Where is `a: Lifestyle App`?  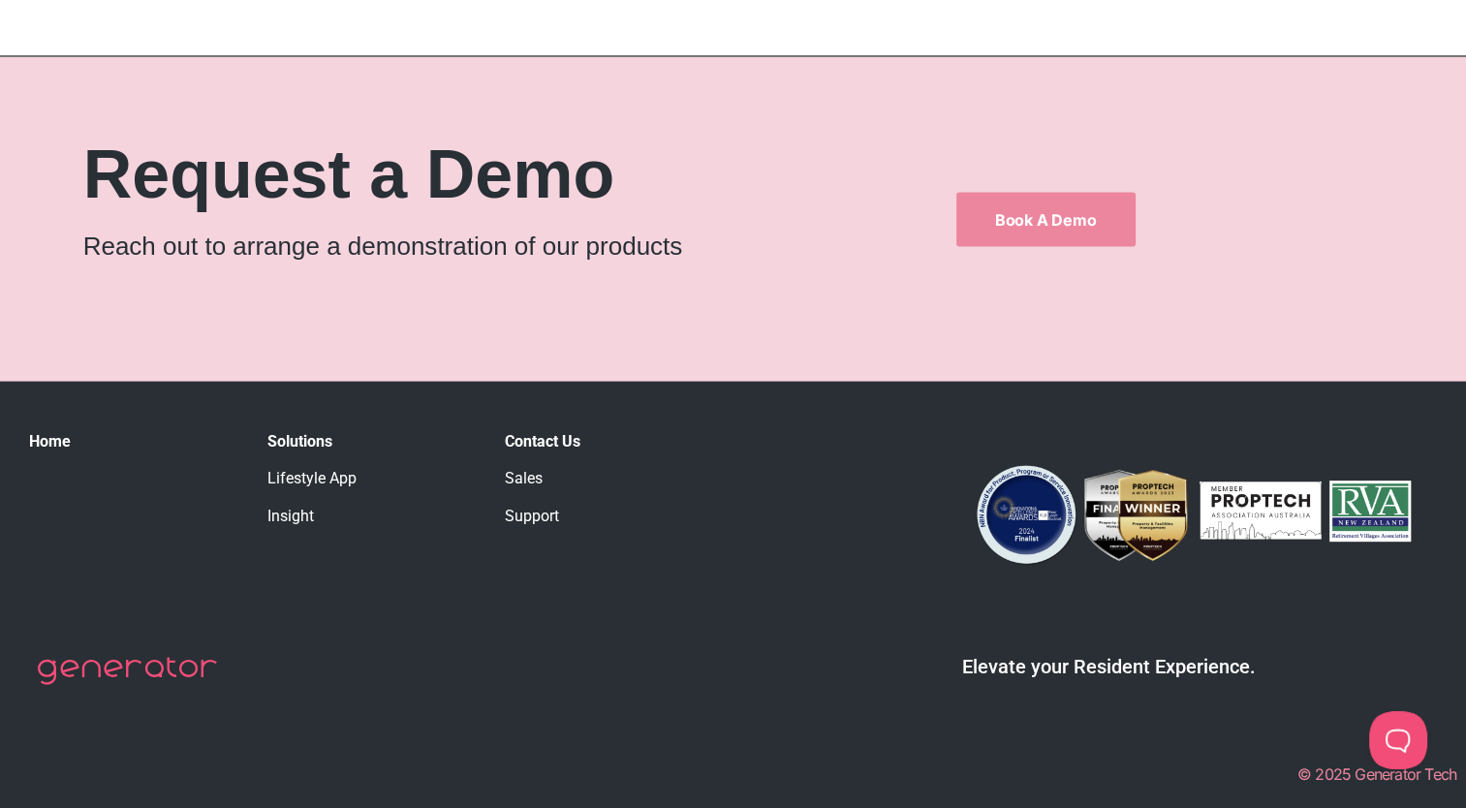 a: Lifestyle App is located at coordinates (312, 478).